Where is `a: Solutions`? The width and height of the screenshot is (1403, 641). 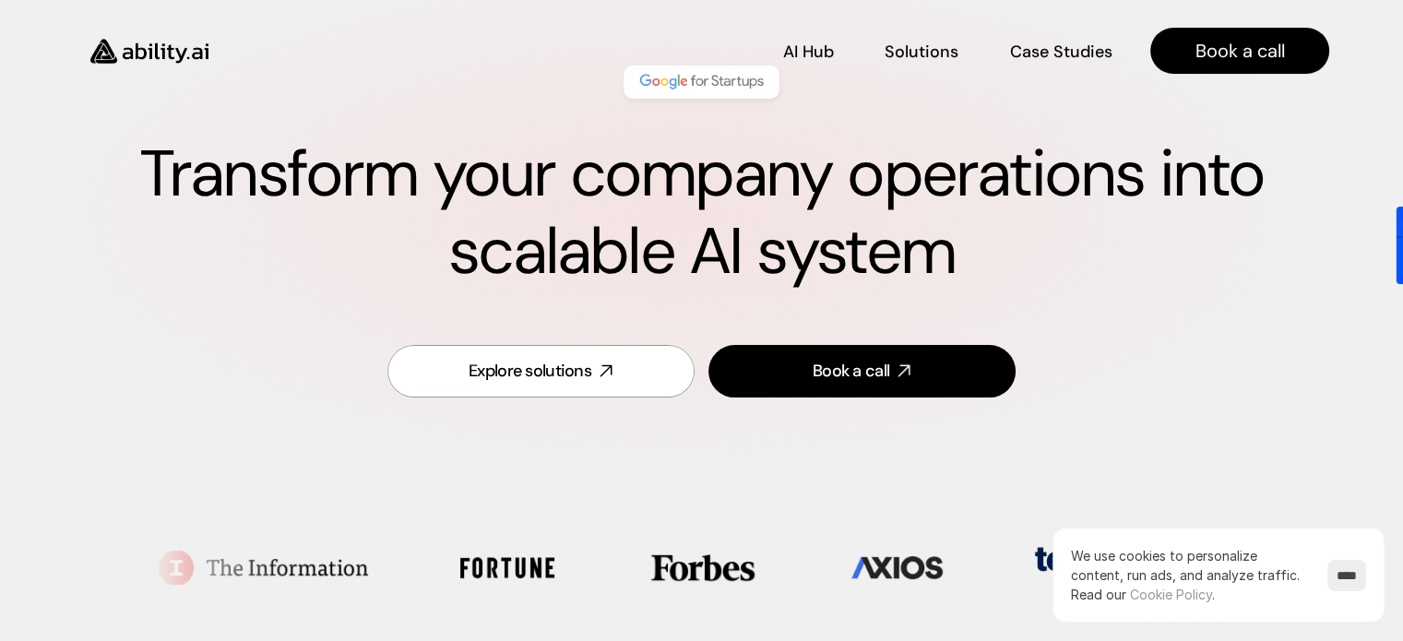
a: Solutions is located at coordinates (921, 51).